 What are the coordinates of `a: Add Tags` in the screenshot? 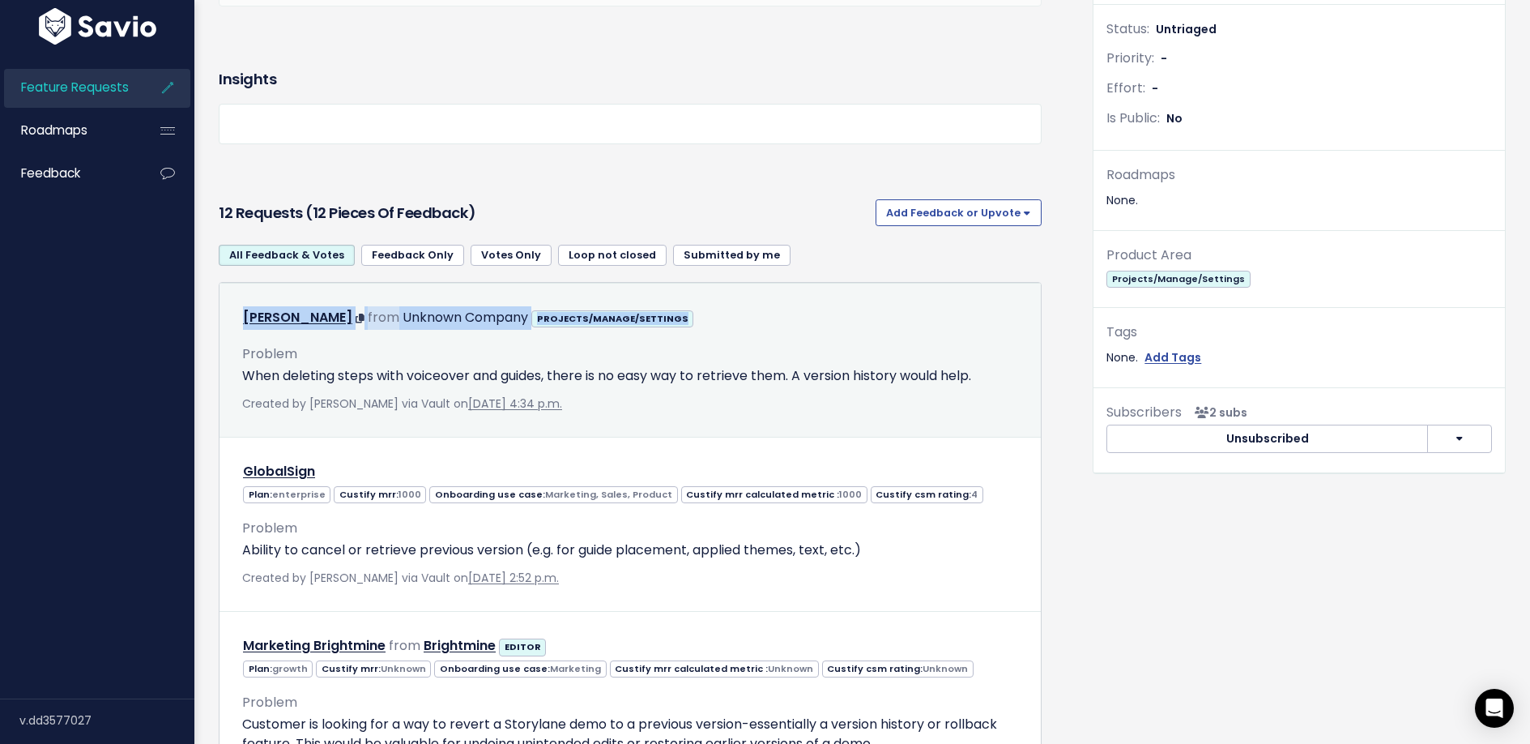 It's located at (1173, 357).